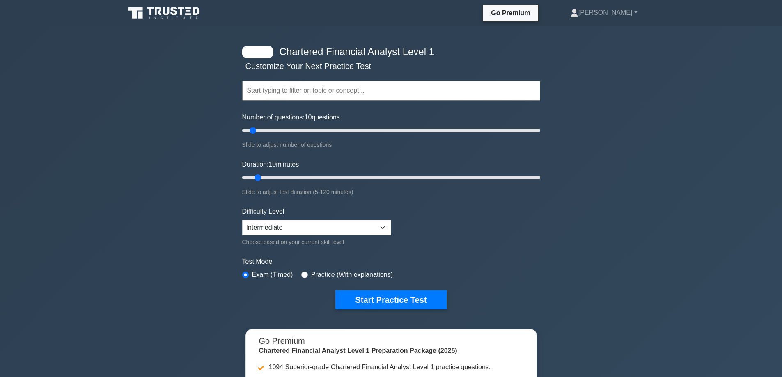  I want to click on h4: Chartered Financial Analyst Level 1, so click(388, 52).